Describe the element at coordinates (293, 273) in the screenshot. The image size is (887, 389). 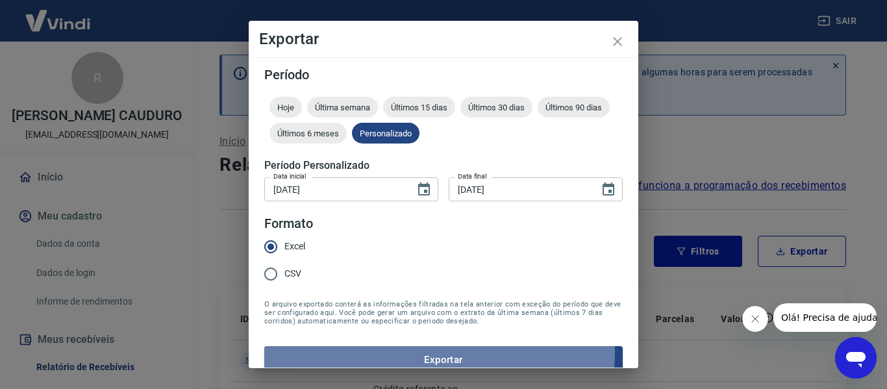
I see `span: CSV` at that location.